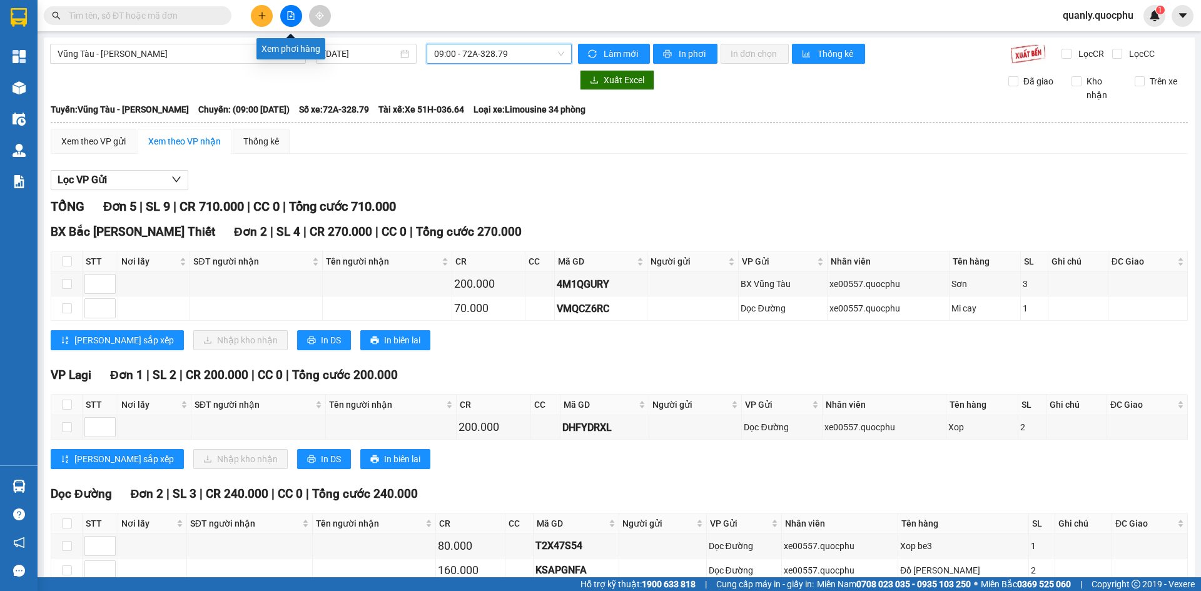 The height and width of the screenshot is (591, 1201). I want to click on div: 160.000, so click(470, 570).